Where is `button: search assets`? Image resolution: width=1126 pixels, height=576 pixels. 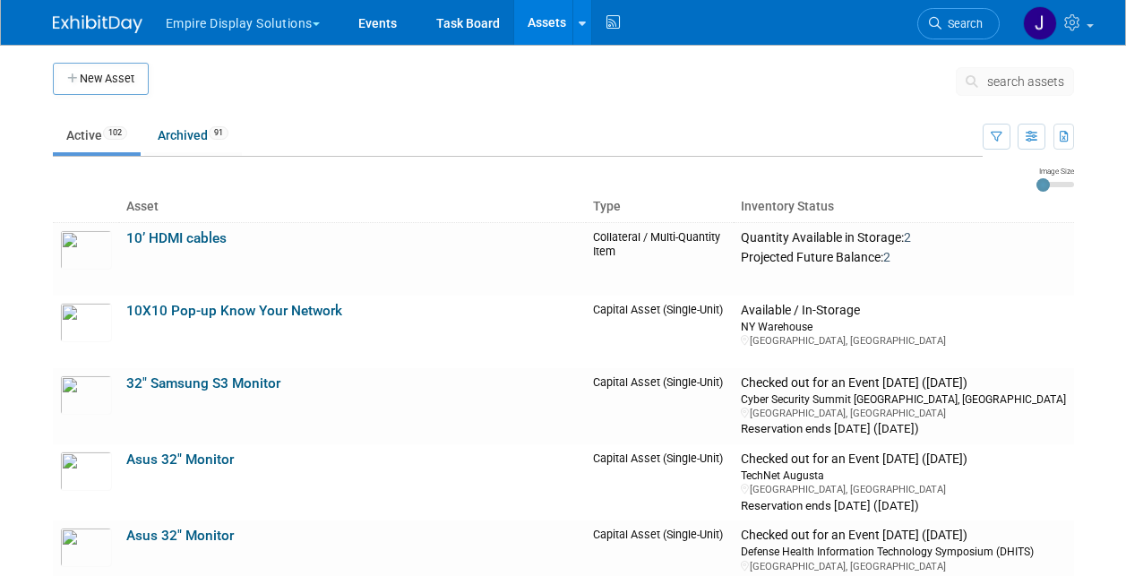
button: search assets is located at coordinates (1015, 82).